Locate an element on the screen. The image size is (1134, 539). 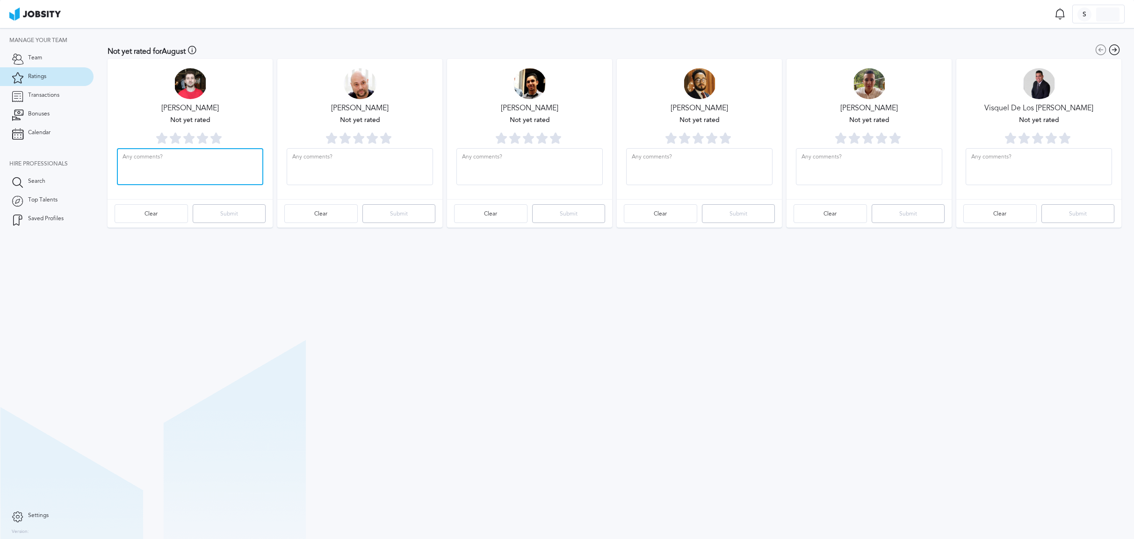
div: V D is located at coordinates (1039, 83).